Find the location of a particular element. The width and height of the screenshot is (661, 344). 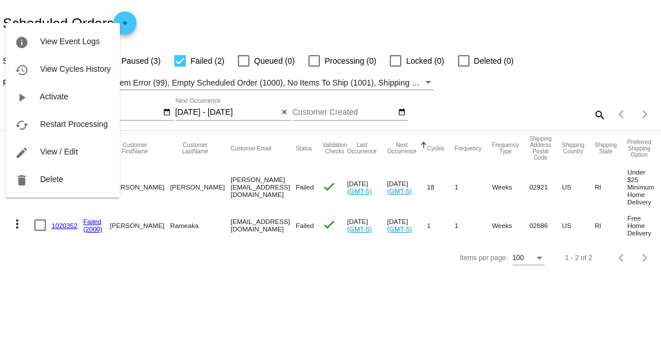

span: Activate is located at coordinates (54, 96).